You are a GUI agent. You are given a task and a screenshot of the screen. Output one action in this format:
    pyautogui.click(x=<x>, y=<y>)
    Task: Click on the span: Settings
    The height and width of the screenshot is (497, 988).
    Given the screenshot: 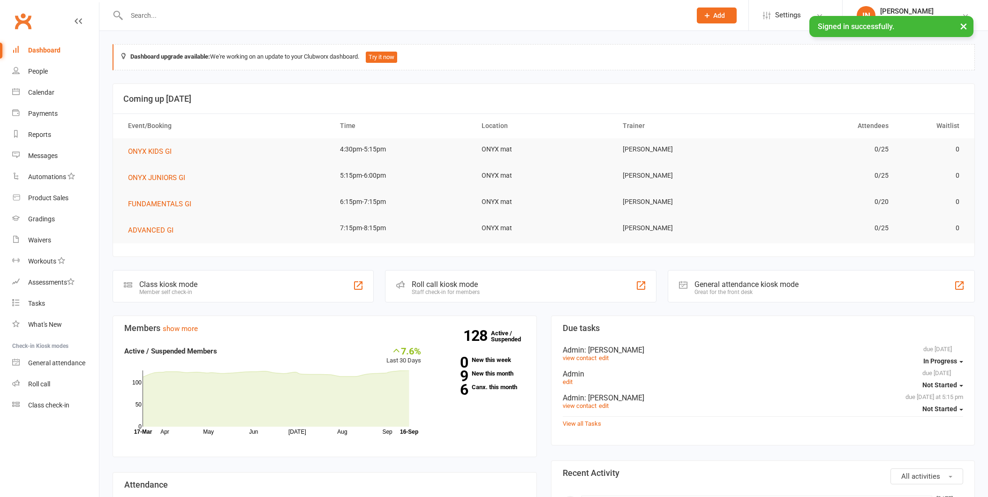 What is the action you would take?
    pyautogui.click(x=788, y=15)
    